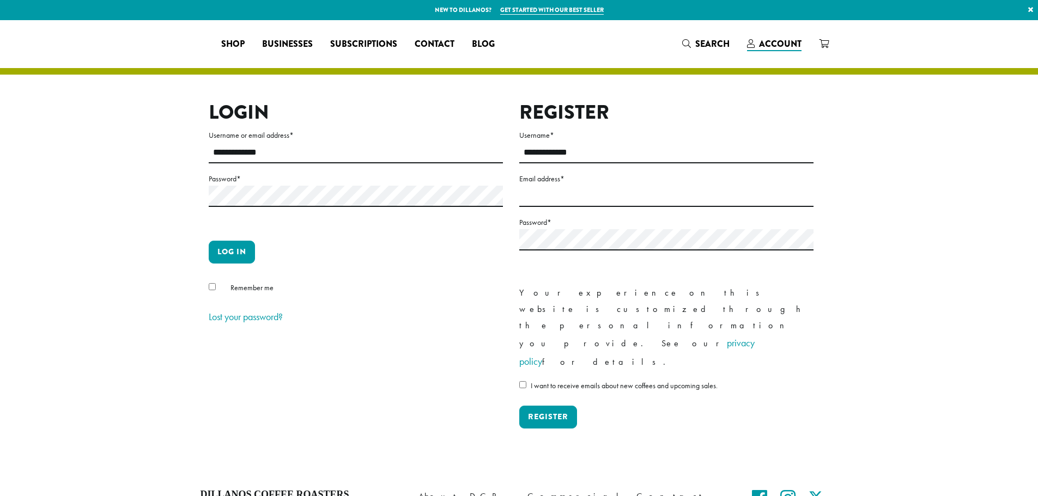 The image size is (1038, 496). Describe the element at coordinates (712, 44) in the screenshot. I see `span: Search` at that location.